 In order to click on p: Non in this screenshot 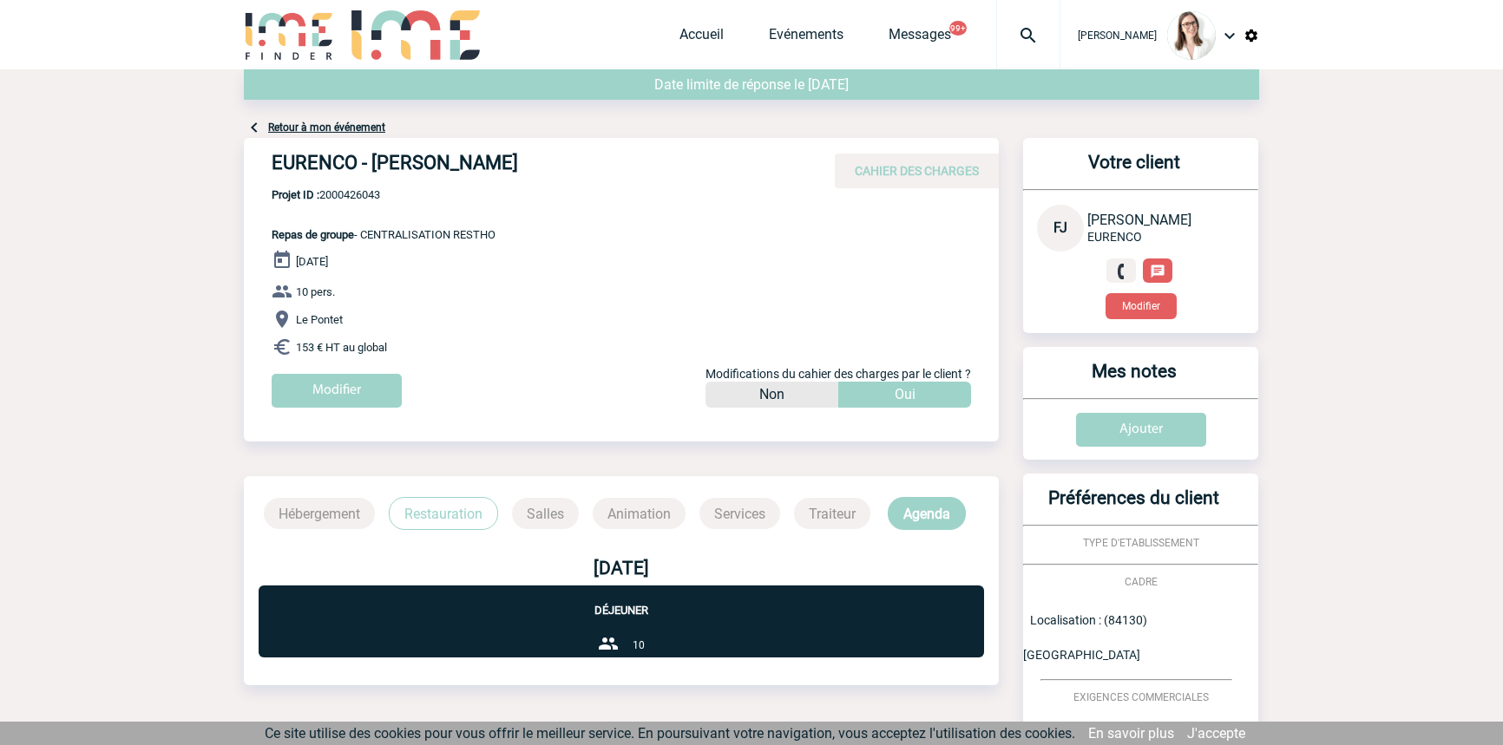, I will do `click(771, 395)`.